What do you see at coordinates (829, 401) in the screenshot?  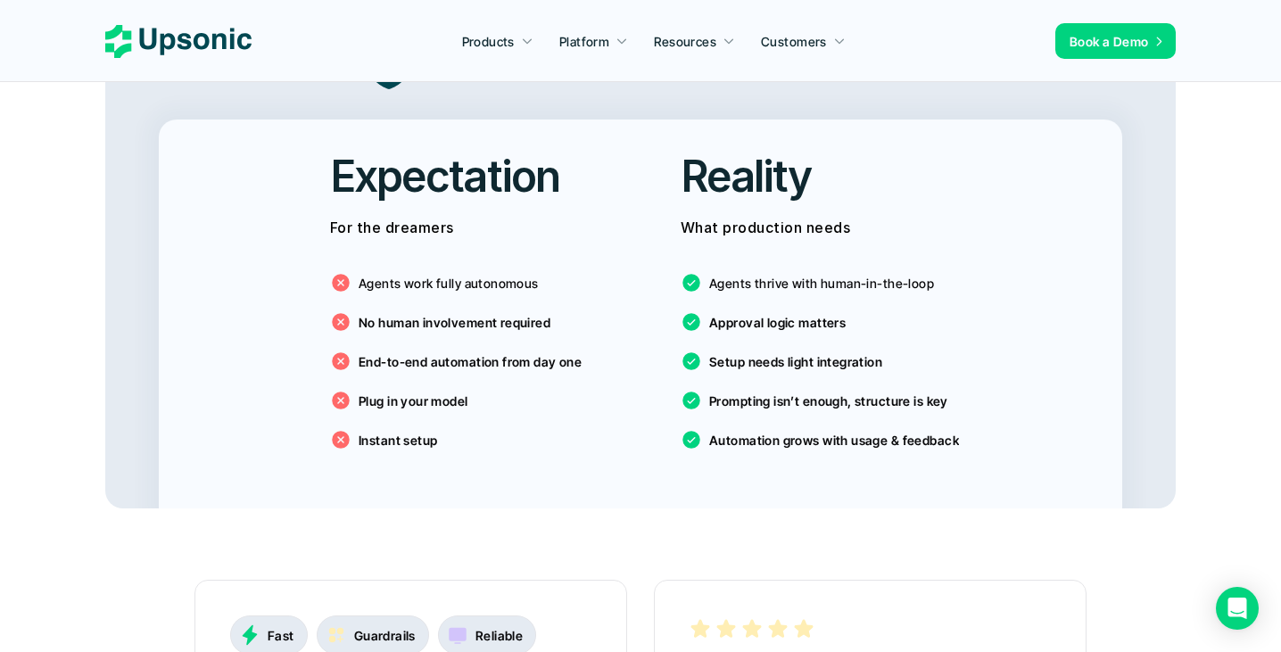 I see `p: Prompting isn’t enough, structure is key` at bounding box center [829, 401].